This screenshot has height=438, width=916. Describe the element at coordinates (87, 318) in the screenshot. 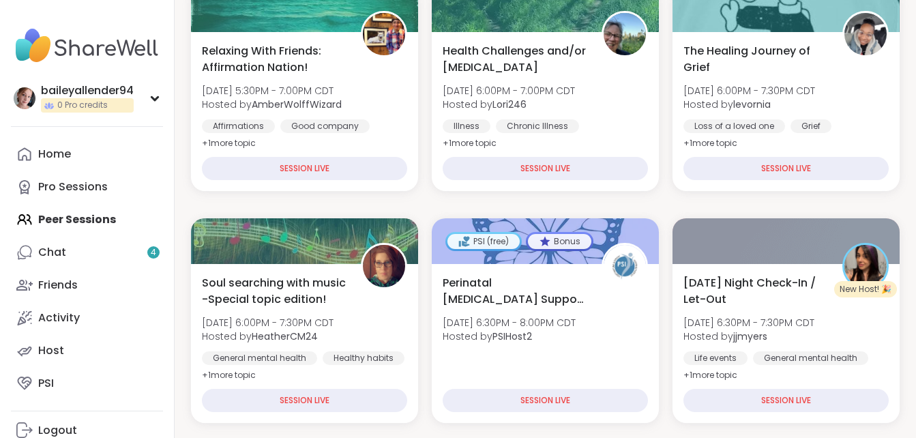

I see `a: Activity` at that location.